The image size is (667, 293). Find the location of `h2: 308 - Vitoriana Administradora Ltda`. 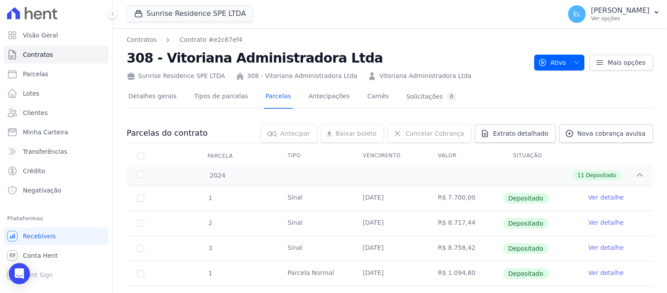

h2: 308 - Vitoriana Administradora Ltda is located at coordinates (327, 58).